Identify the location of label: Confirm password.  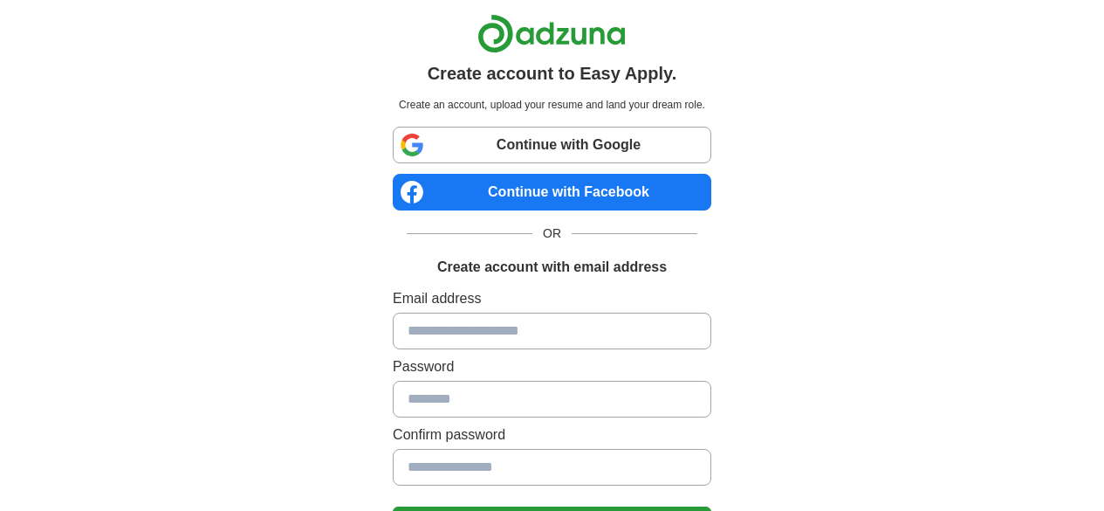
(552, 435).